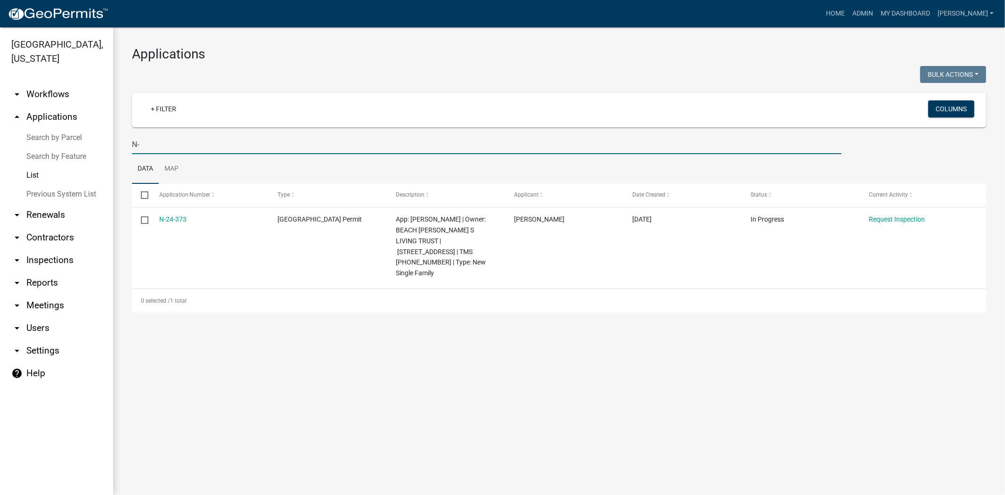 The image size is (1005, 495). I want to click on input: Search for applications, so click(487, 144).